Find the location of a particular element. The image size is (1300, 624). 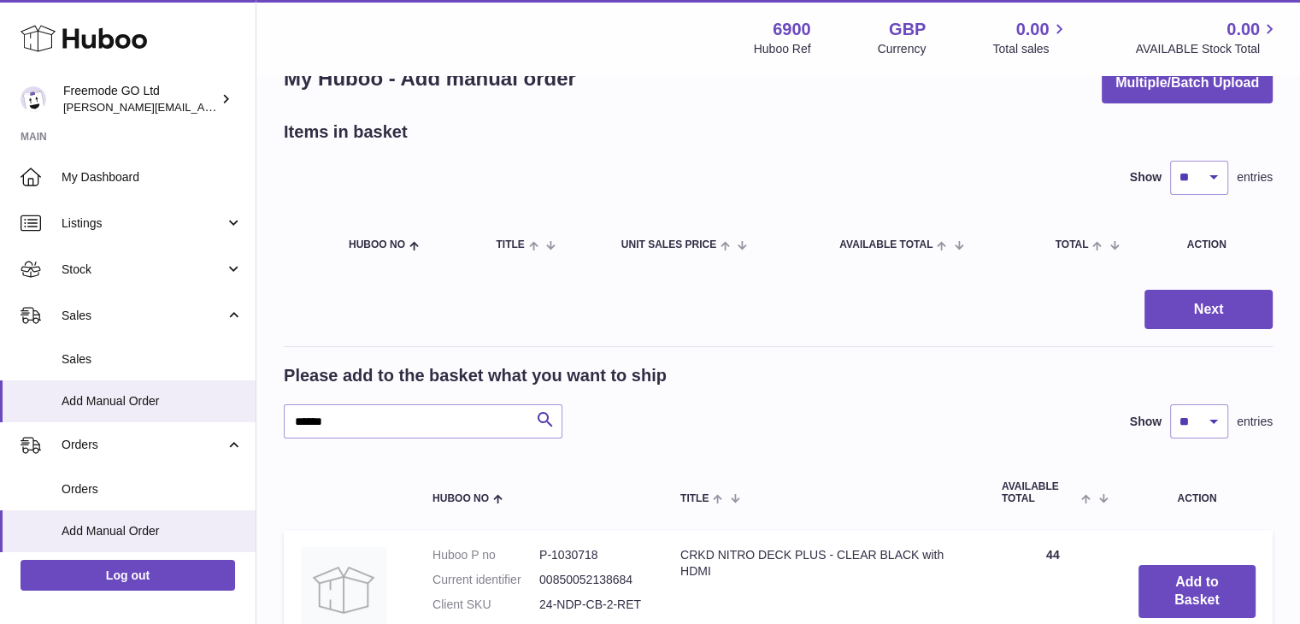

button: Add to Basket is located at coordinates (1196, 591).